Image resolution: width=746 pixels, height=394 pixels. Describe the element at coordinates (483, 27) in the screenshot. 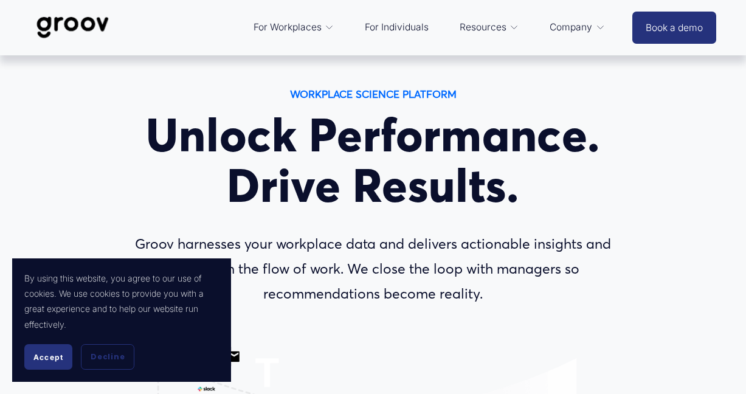

I see `span: Resources` at that location.